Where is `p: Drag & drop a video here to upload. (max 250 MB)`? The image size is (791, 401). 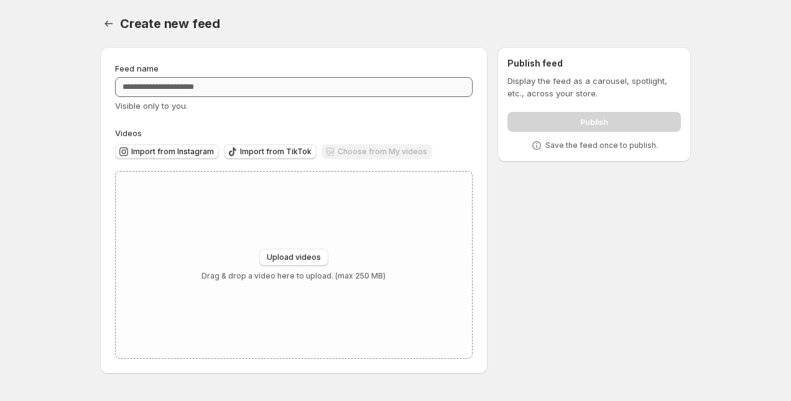
p: Drag & drop a video here to upload. (max 250 MB) is located at coordinates (294, 276).